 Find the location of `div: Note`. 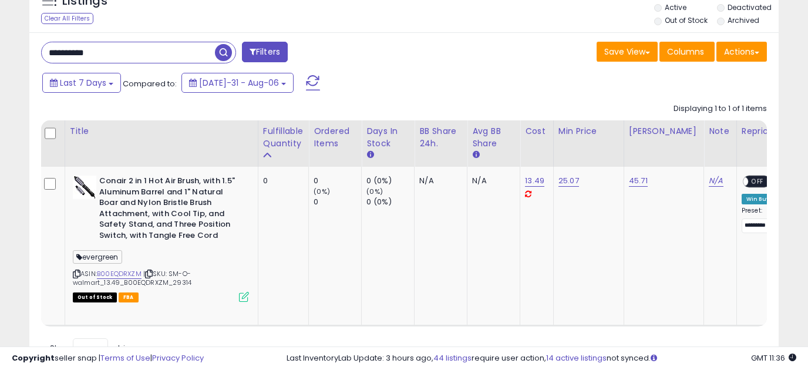

div: Note is located at coordinates (720, 131).